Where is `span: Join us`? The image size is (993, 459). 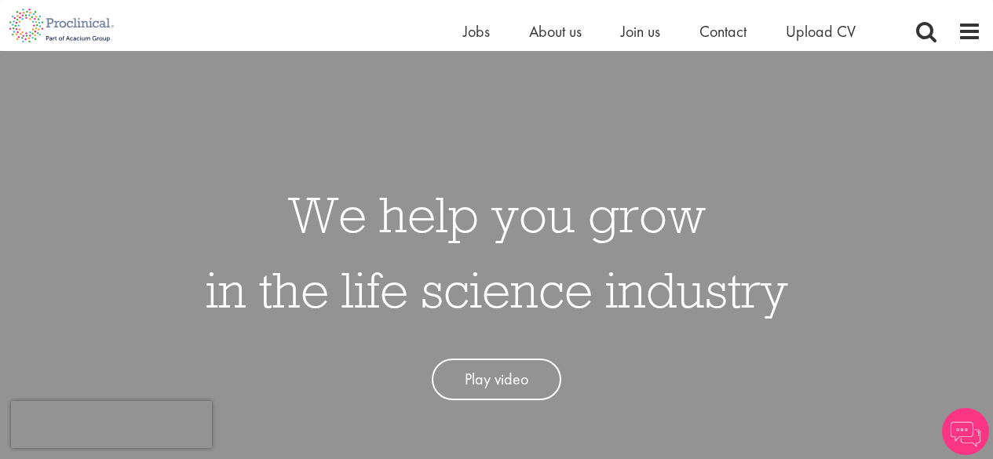 span: Join us is located at coordinates (641, 31).